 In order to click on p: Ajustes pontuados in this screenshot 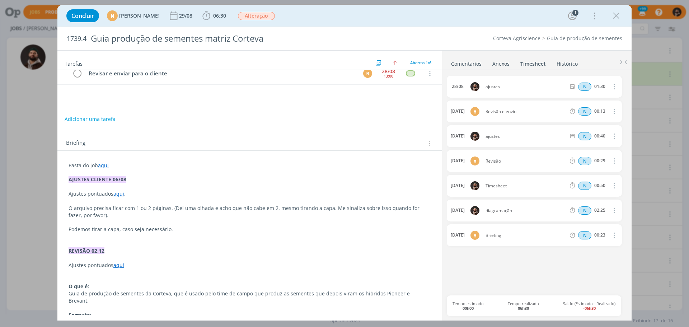, I will do `click(250, 265)`.